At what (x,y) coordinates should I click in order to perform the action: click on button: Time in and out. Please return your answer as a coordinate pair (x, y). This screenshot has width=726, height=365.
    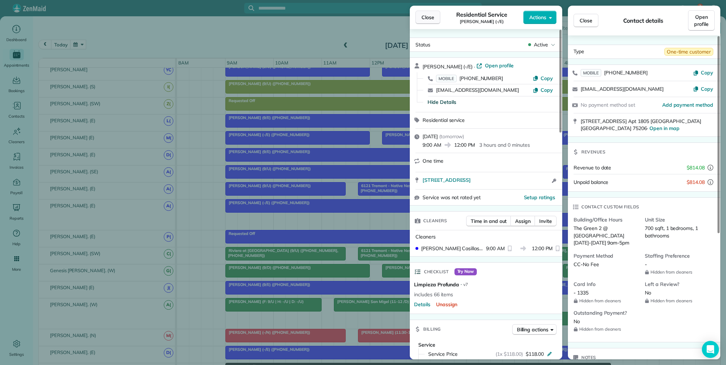
    Looking at the image, I should click on (488, 221).